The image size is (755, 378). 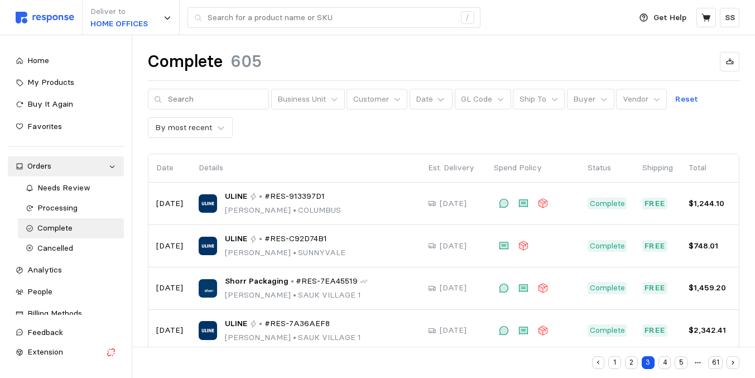 I want to click on a: Favorites, so click(x=66, y=127).